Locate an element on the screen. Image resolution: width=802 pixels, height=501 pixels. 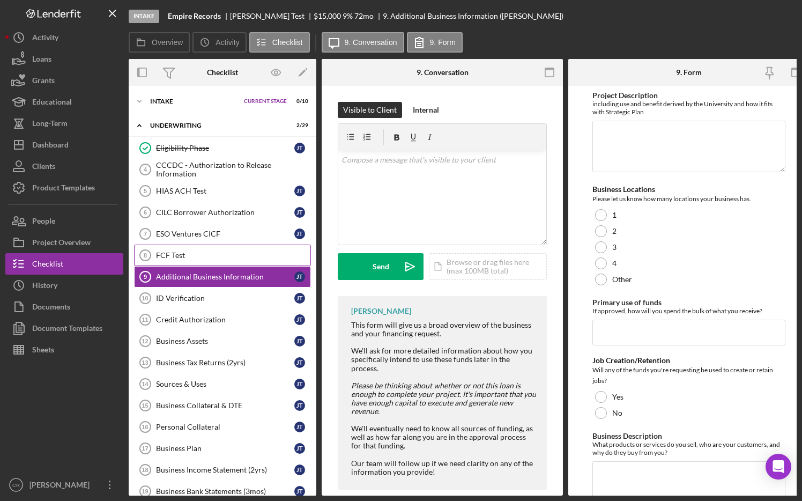
label: Yes is located at coordinates (618, 397).